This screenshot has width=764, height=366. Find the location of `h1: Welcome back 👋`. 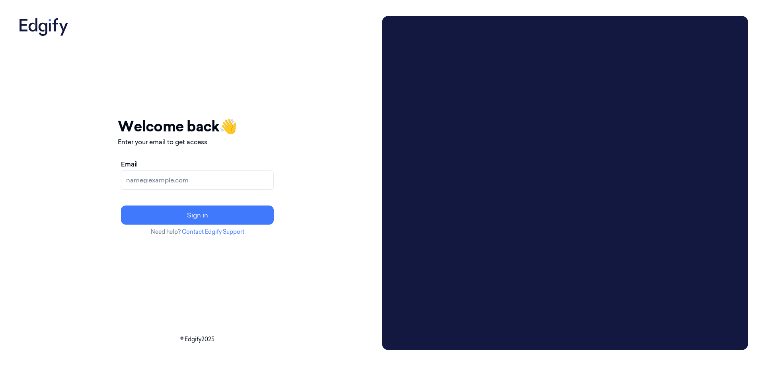

h1: Welcome back 👋 is located at coordinates (197, 126).